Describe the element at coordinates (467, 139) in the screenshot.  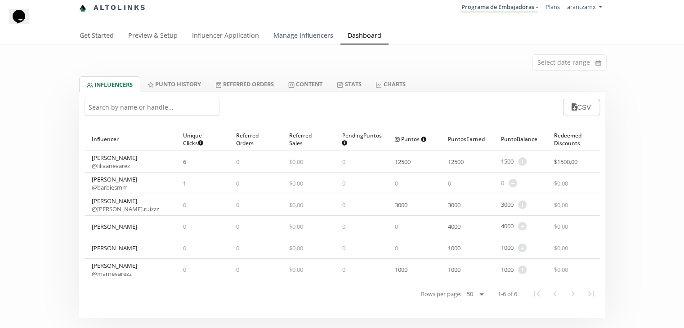
I see `div: Puntos Earned` at that location.